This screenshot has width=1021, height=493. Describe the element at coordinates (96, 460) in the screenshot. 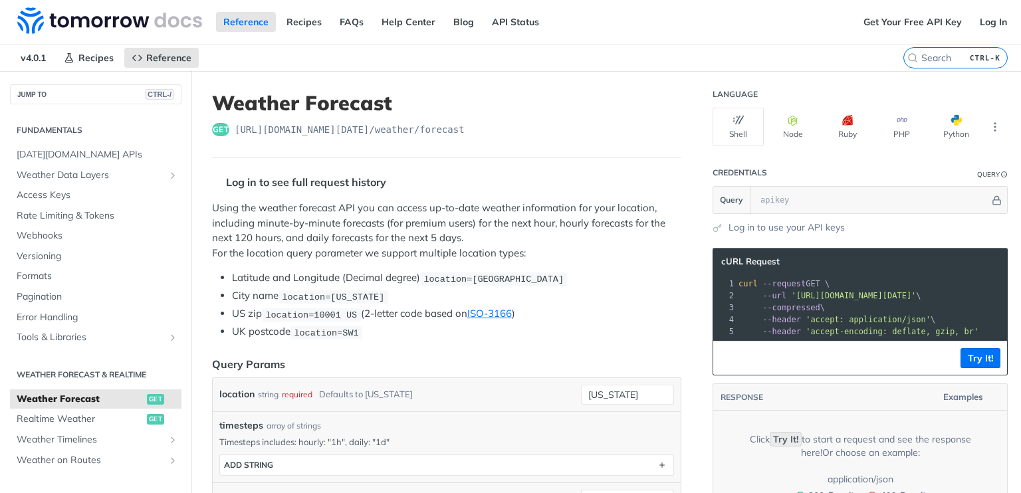

I see `a: Weather on RoutesShow subpages for Weather on Routes` at that location.